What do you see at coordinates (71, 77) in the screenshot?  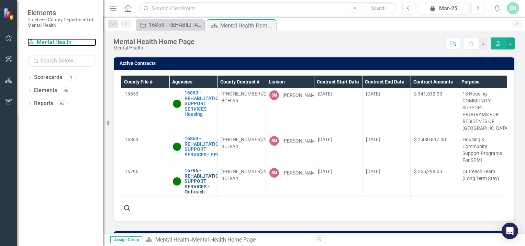 I see `div: 1` at bounding box center [71, 77].